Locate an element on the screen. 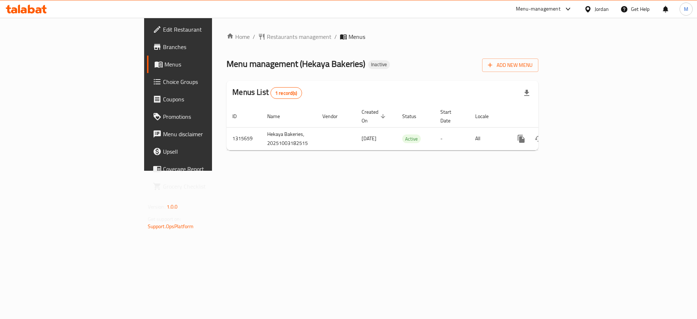 The width and height of the screenshot is (697, 319). span: Start Date is located at coordinates (451, 116).